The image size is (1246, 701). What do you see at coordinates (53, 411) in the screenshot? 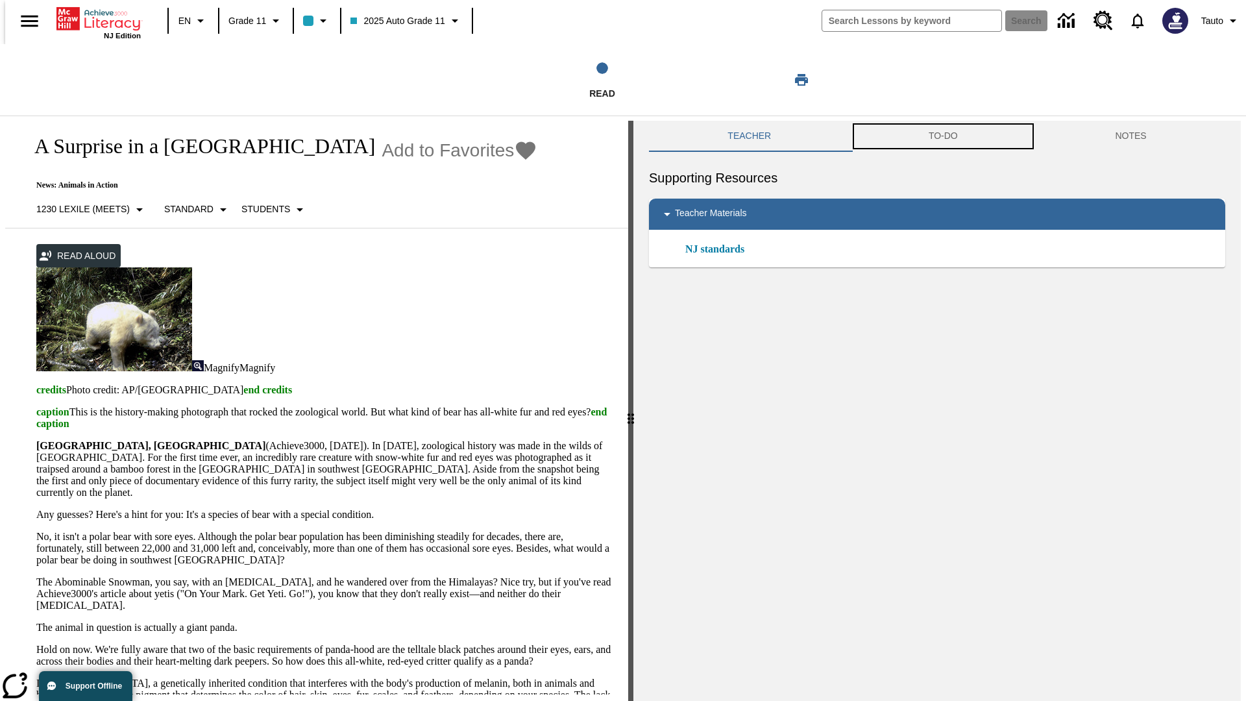
I see `span: caption` at bounding box center [53, 411].